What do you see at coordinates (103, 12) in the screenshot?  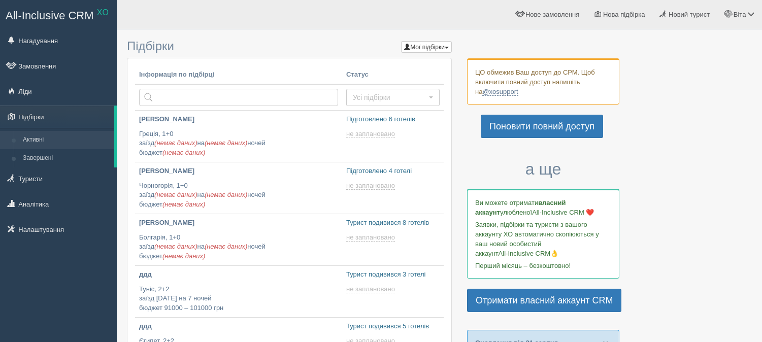 I see `sup: XO` at bounding box center [103, 12].